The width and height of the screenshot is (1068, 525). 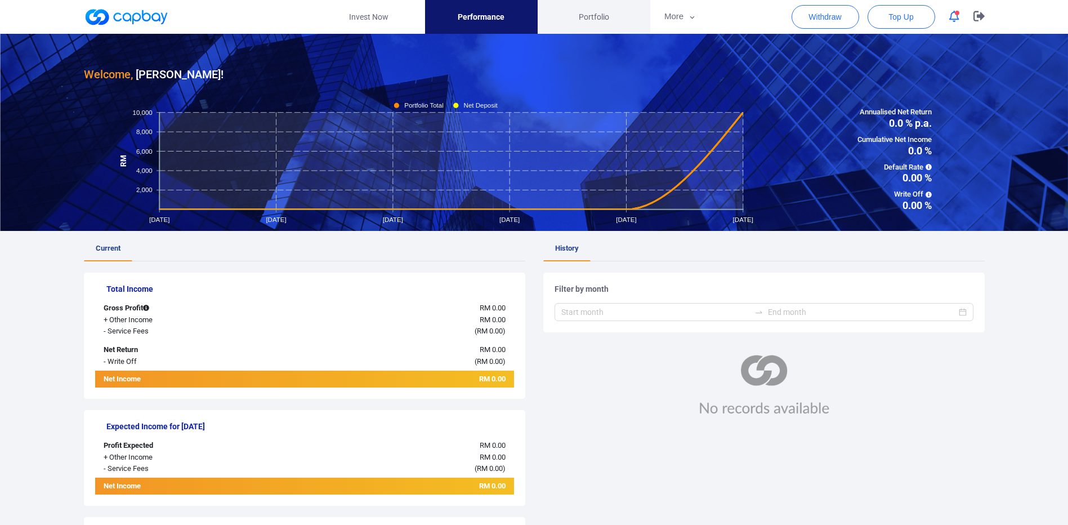 What do you see at coordinates (142, 112) in the screenshot?
I see `tspan: 10,000` at bounding box center [142, 112].